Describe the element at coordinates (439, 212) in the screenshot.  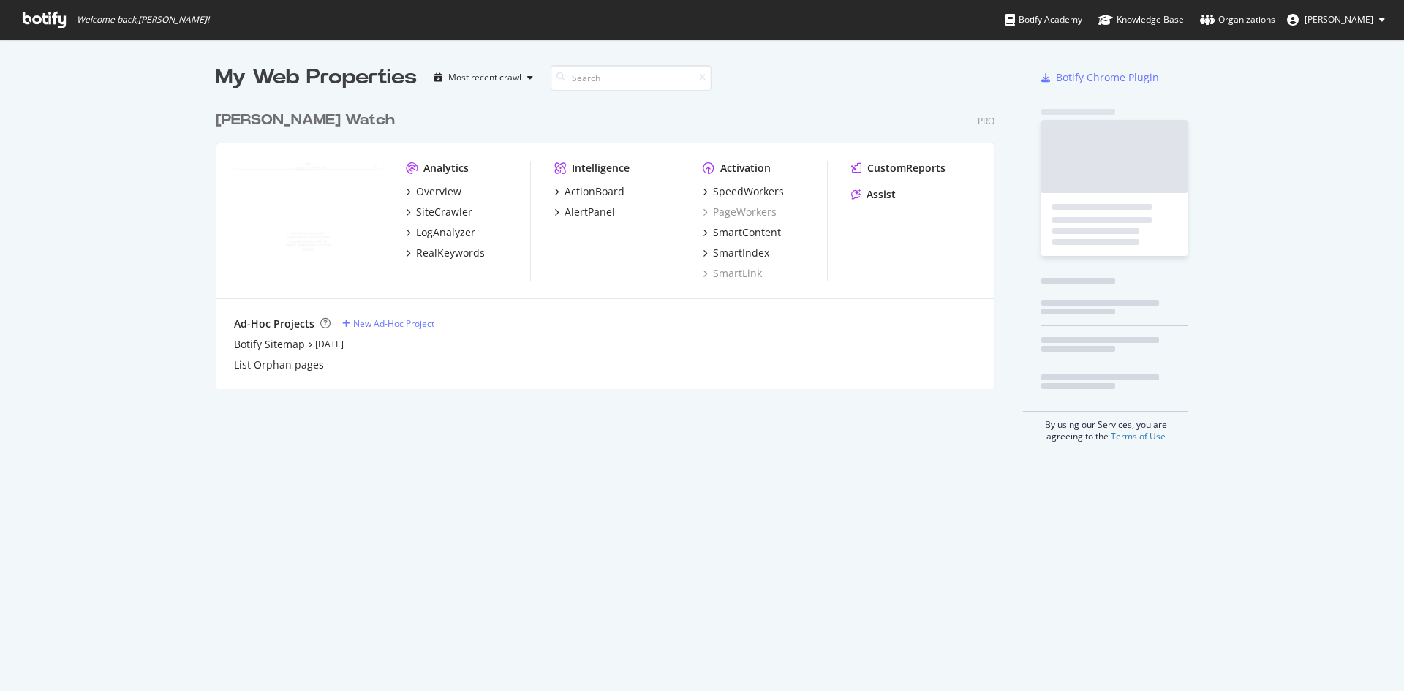
I see `a: SiteCrawler` at that location.